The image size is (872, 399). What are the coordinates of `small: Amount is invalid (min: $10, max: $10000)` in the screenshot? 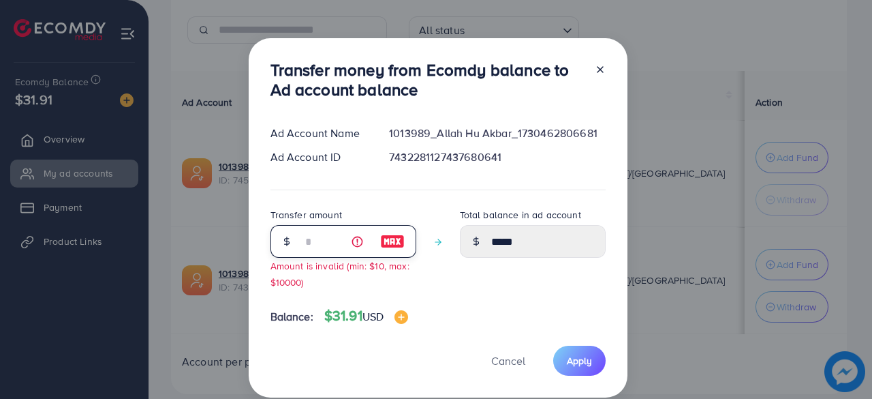 It's located at (340, 273).